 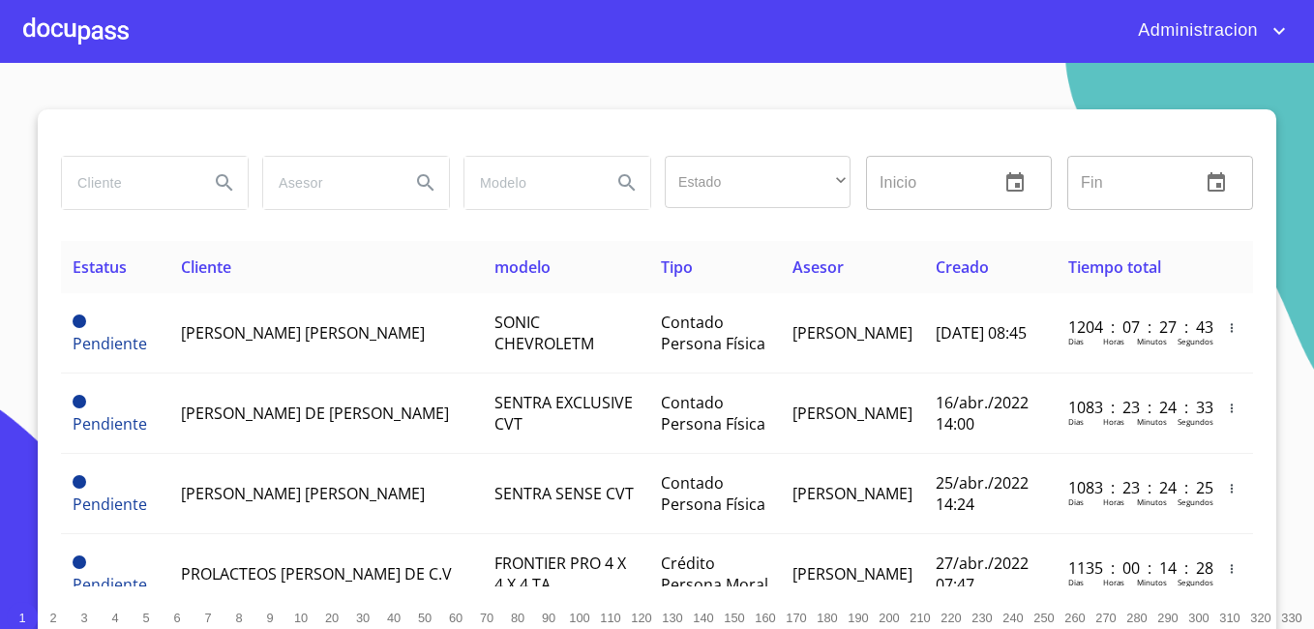 What do you see at coordinates (100, 267) in the screenshot?
I see `span: Estatus` at bounding box center [100, 267].